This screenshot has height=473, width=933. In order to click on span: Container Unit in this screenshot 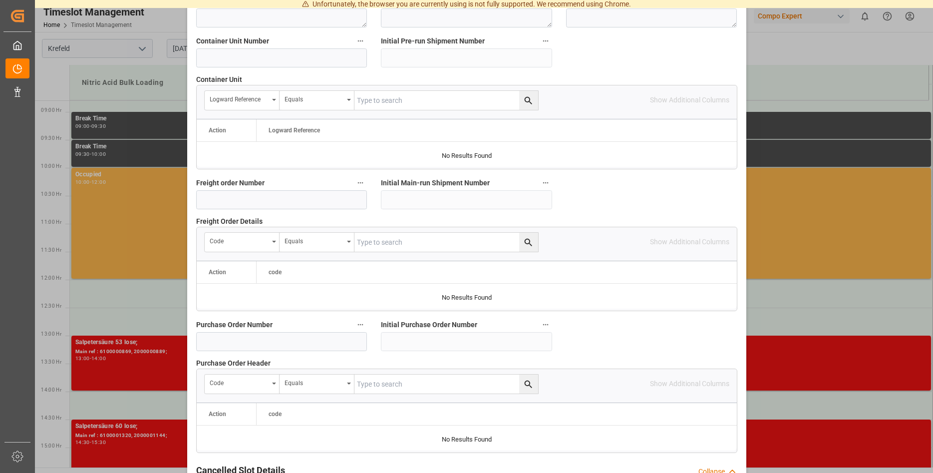, I will do `click(219, 79)`.